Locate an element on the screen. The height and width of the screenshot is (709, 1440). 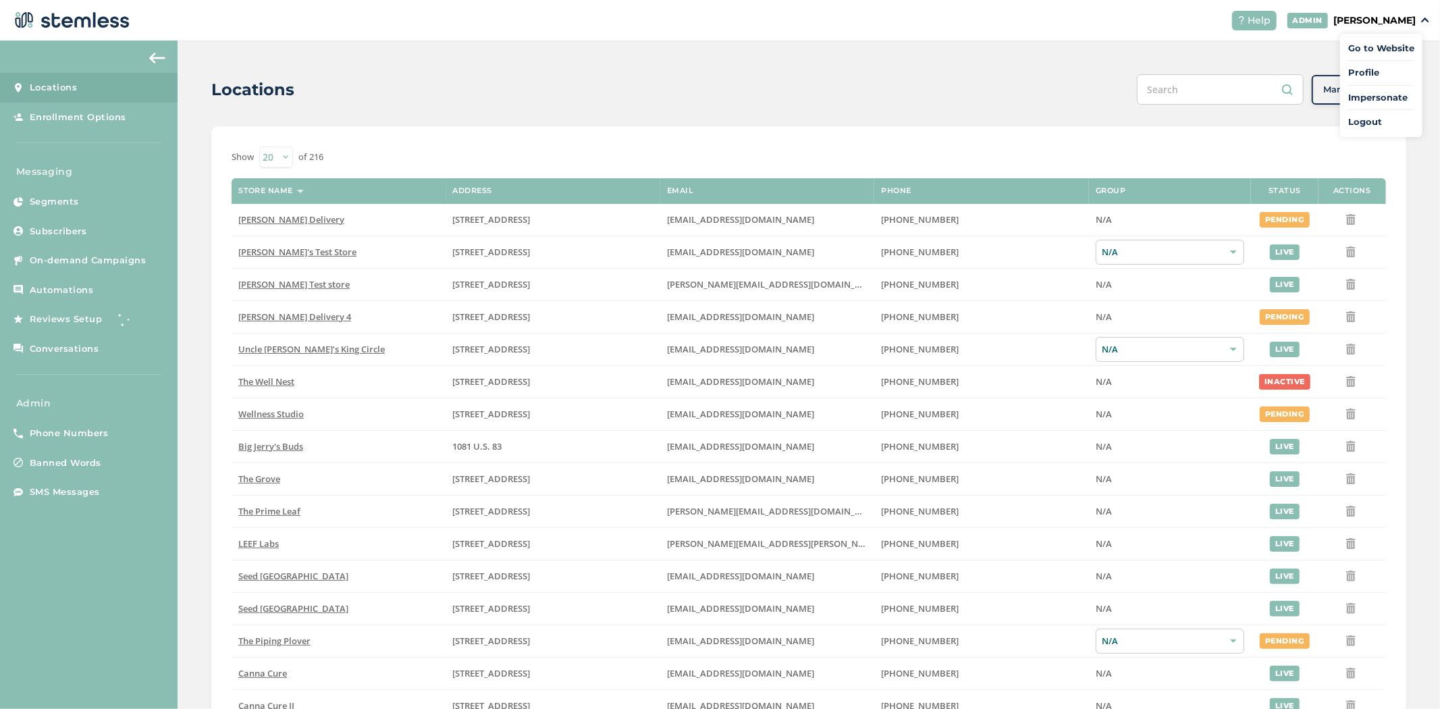
label: 553 Congress Street is located at coordinates (553, 576).